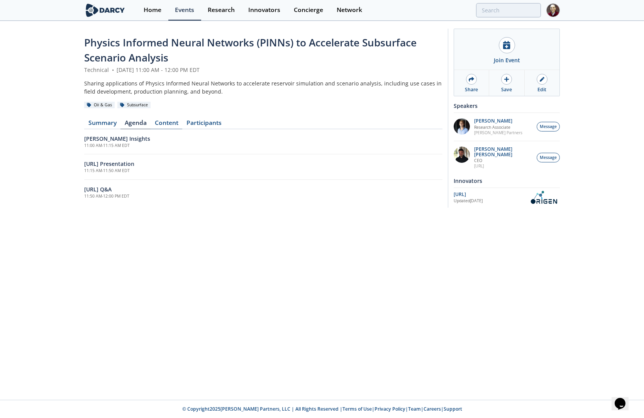 The image size is (644, 418). I want to click on div: Edit, so click(542, 90).